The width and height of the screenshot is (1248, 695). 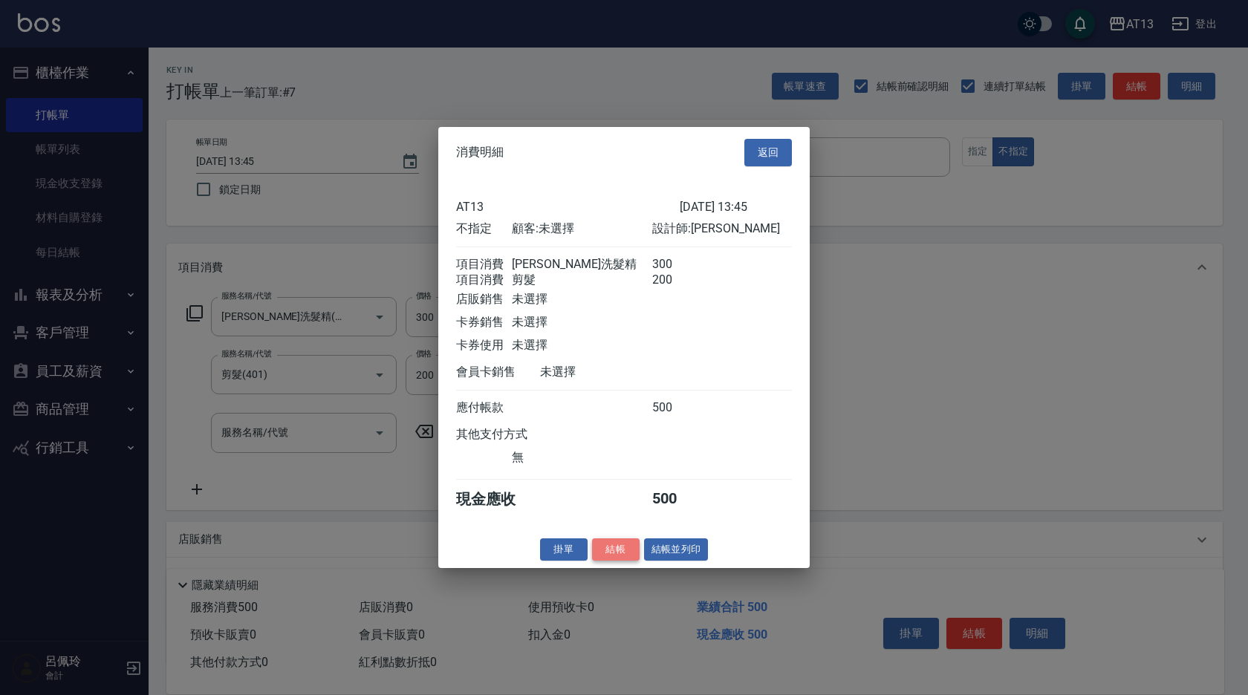 I want to click on div: 卡券銷售, so click(x=484, y=322).